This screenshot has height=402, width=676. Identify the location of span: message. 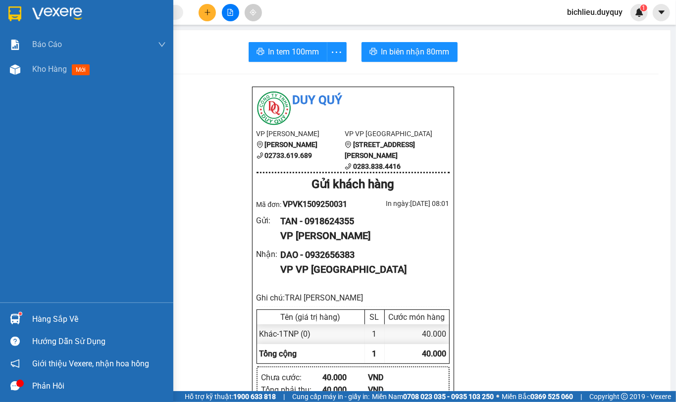
(15, 386).